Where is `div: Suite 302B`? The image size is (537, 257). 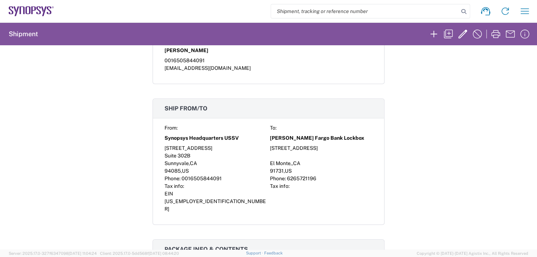
div: Suite 302B is located at coordinates (215, 156).